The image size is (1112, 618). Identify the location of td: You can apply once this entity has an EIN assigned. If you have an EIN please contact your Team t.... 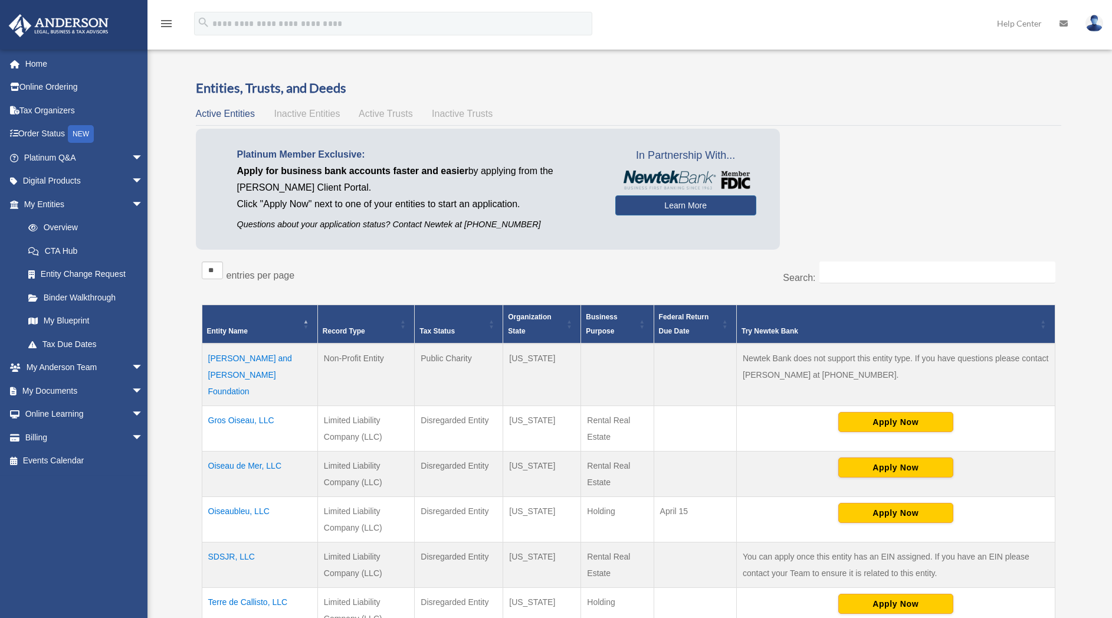
(896, 565).